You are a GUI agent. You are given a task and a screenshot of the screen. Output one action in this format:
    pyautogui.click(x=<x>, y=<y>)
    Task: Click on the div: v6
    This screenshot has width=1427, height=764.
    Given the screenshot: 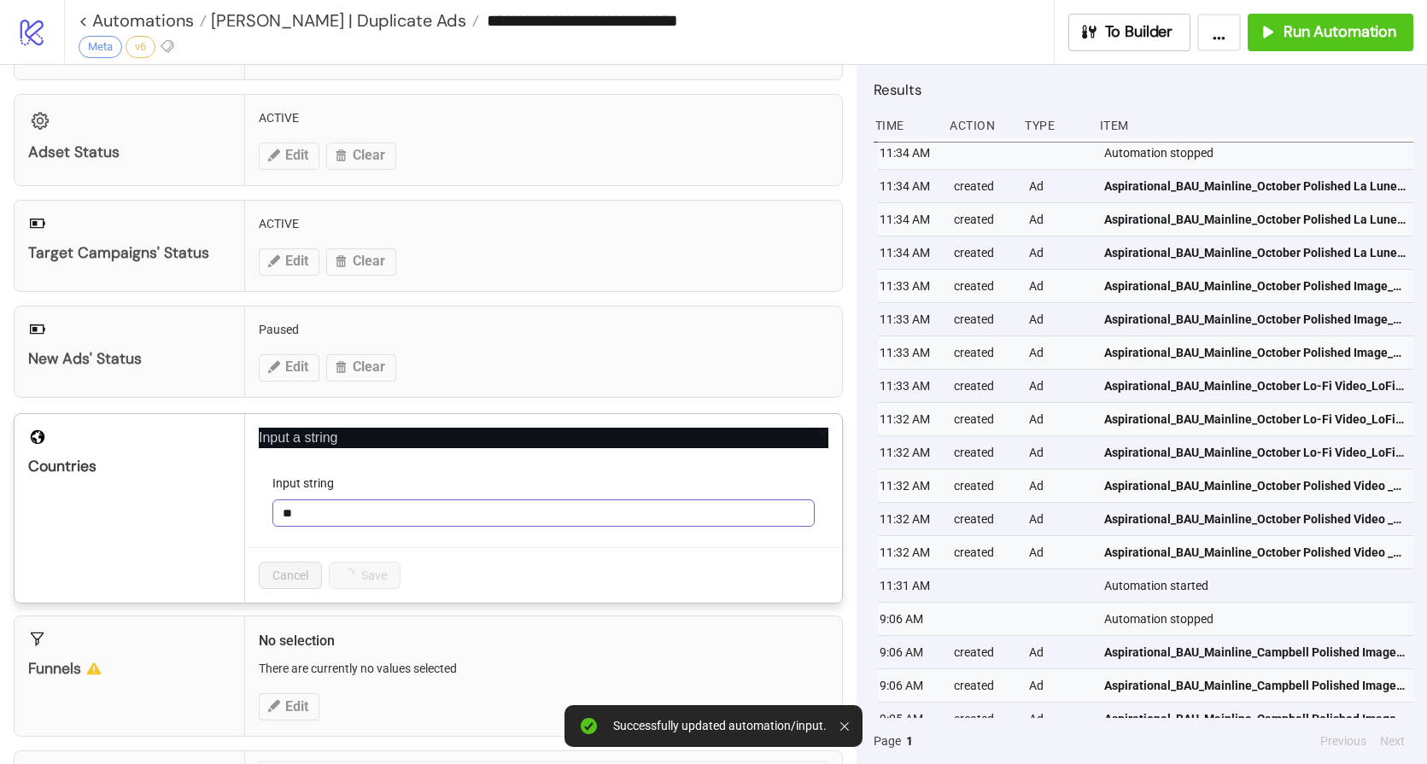 What is the action you would take?
    pyautogui.click(x=140, y=47)
    